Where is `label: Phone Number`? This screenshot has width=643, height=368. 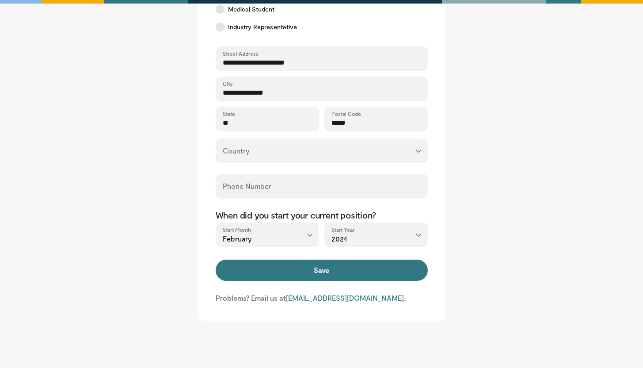
label: Phone Number is located at coordinates (247, 186).